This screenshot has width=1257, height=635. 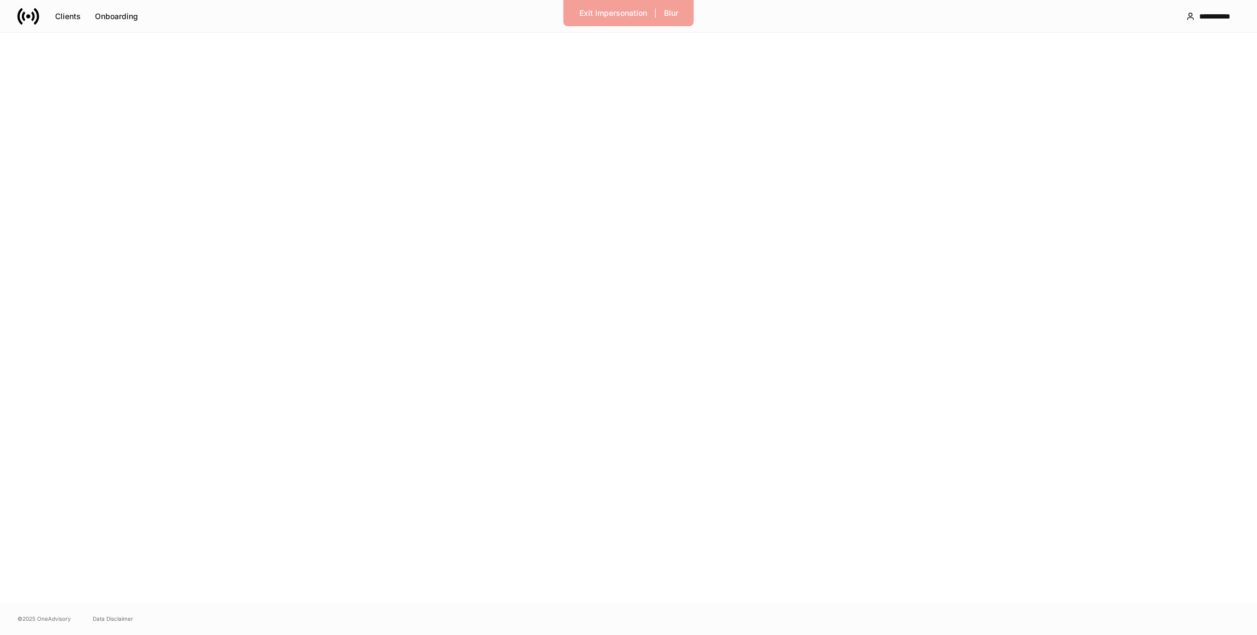 What do you see at coordinates (113, 619) in the screenshot?
I see `a: Data Disclaimer` at bounding box center [113, 619].